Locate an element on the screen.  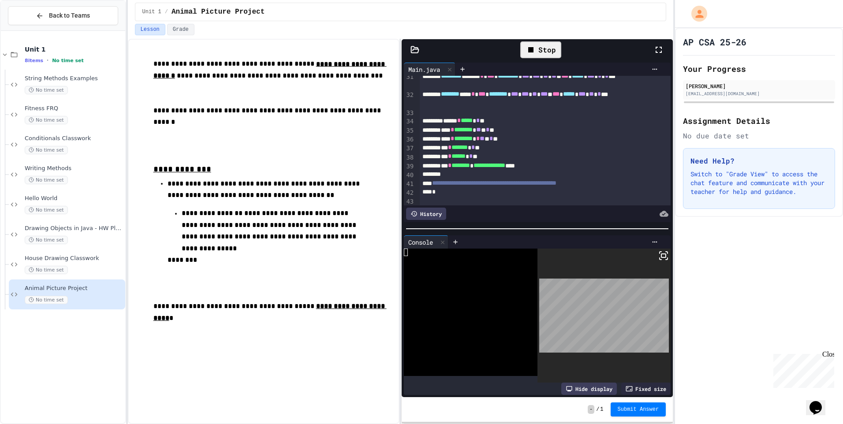
button: Grade is located at coordinates (181, 30).